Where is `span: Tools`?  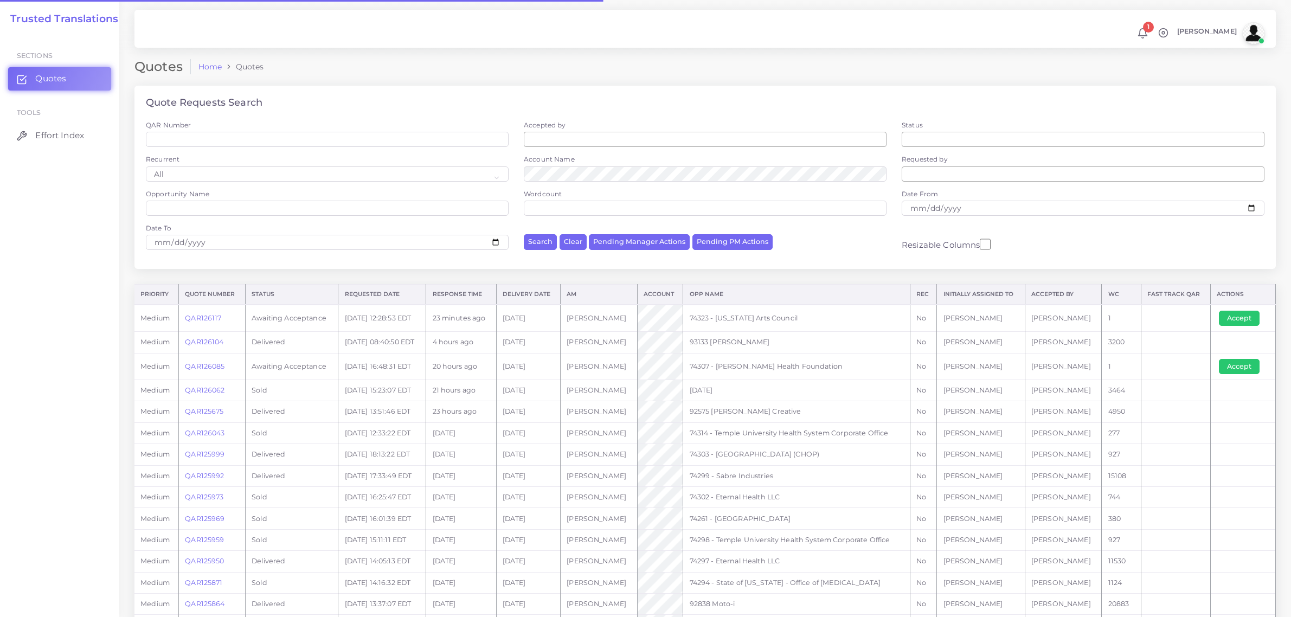
span: Tools is located at coordinates (29, 112).